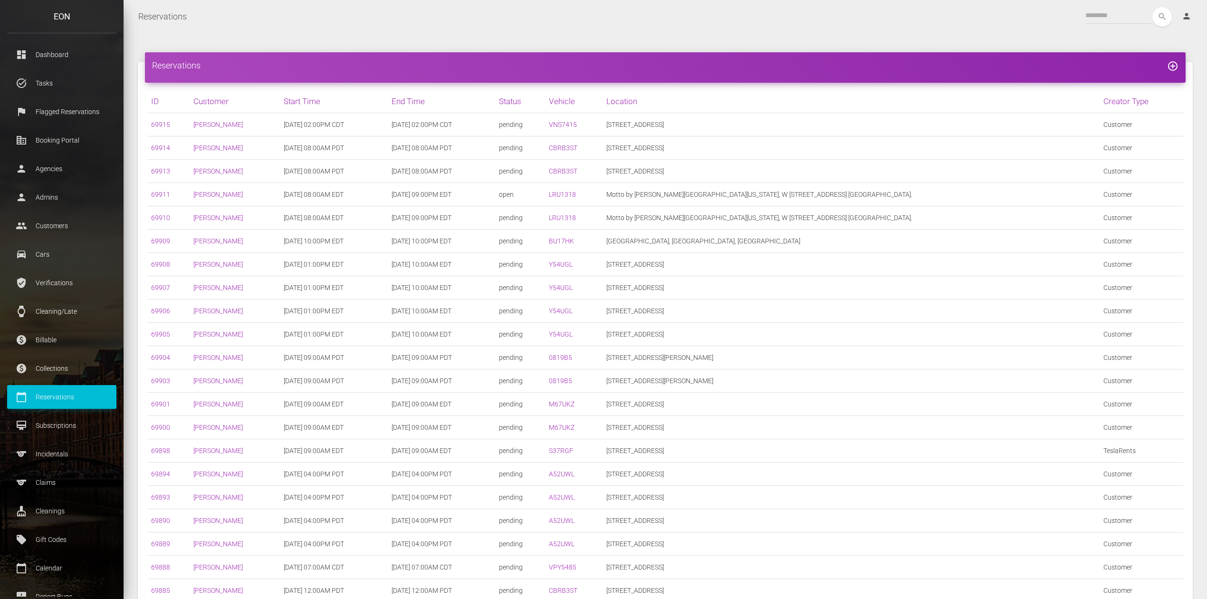  I want to click on a: 69893, so click(161, 497).